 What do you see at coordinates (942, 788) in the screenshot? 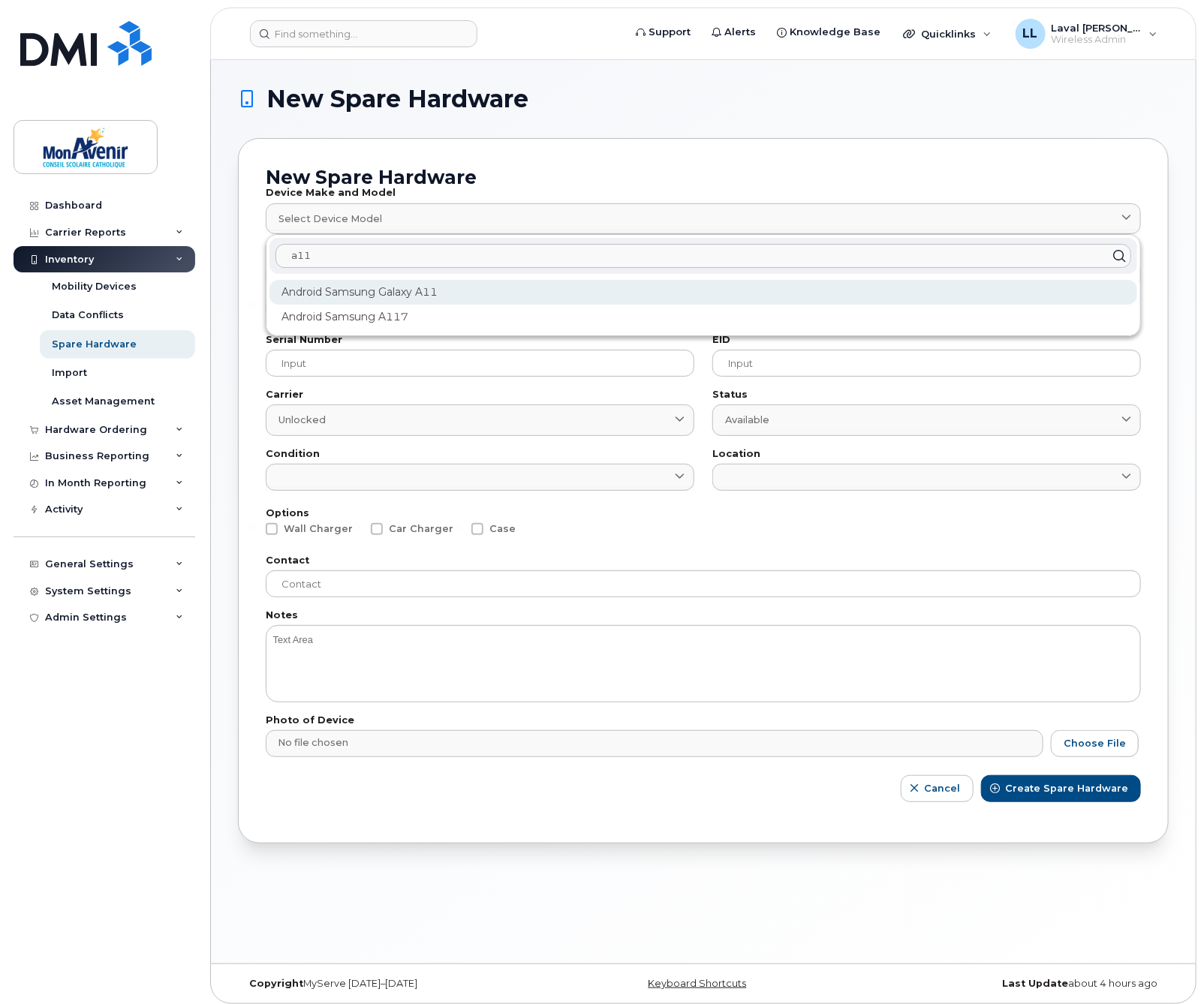
I see `span: Cancel` at bounding box center [942, 788].